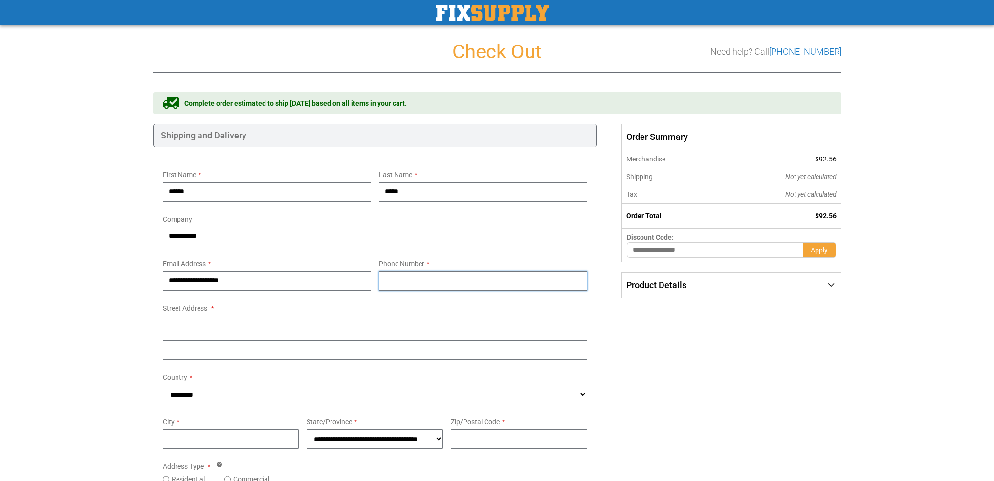 This screenshot has height=481, width=994. Describe the element at coordinates (670, 194) in the screenshot. I see `th: Tax` at that location.